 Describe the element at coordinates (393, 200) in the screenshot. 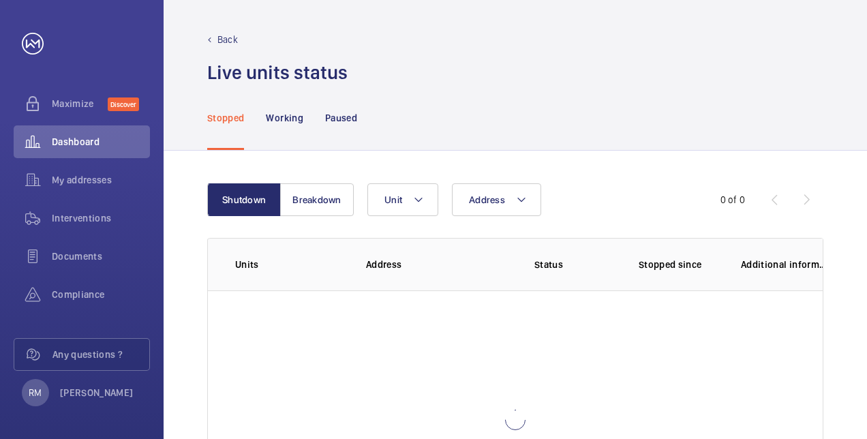

I see `span: Unit` at that location.